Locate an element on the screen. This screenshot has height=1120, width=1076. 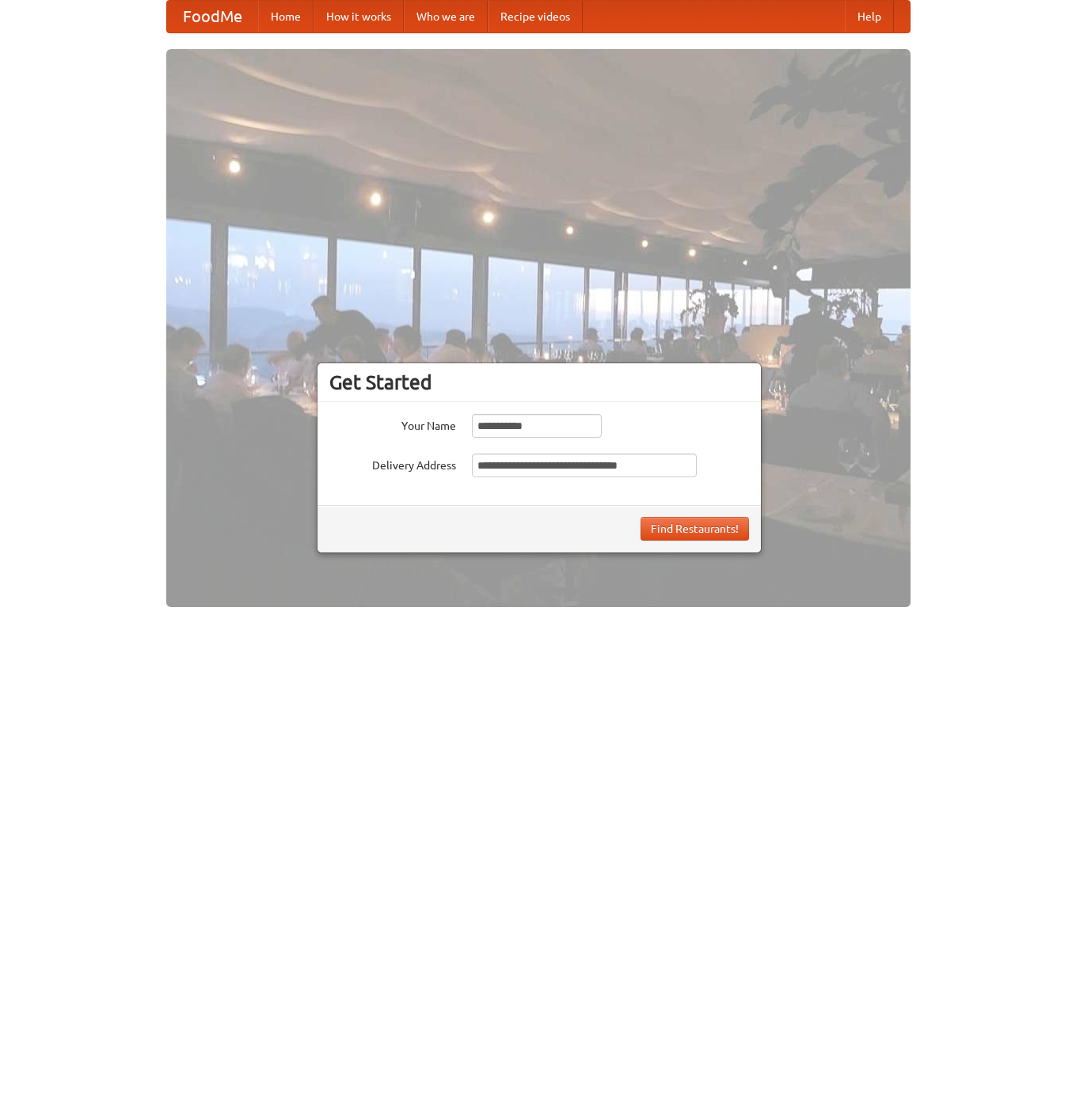
a: Who we are is located at coordinates (446, 17).